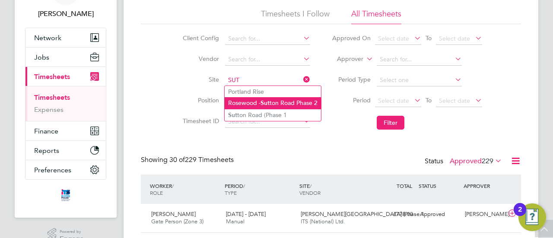 The width and height of the screenshot is (553, 238). I want to click on span: Manual, so click(235, 221).